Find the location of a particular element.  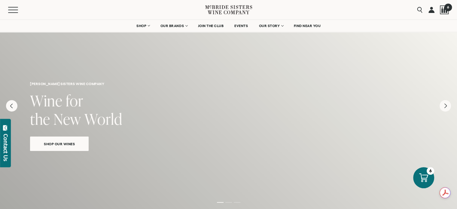

span: New is located at coordinates (67, 119).